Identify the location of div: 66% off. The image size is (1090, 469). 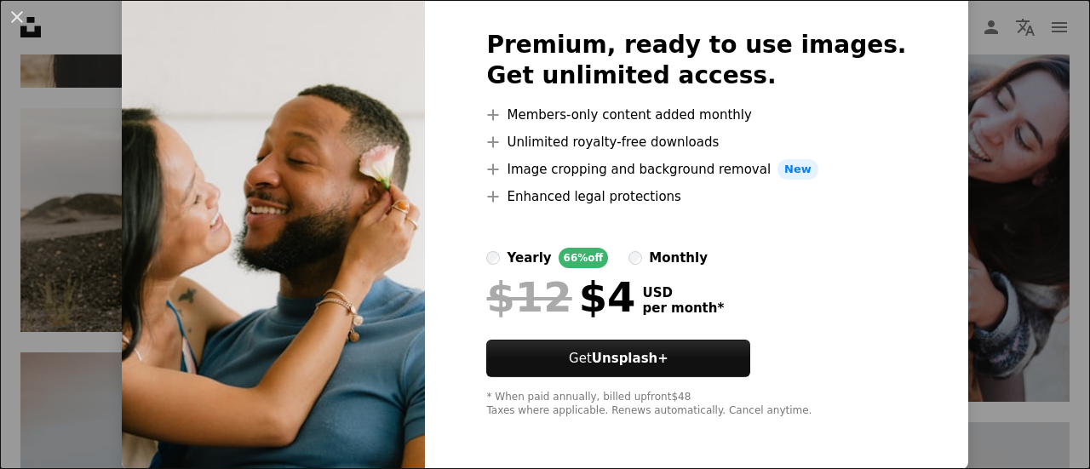
(584, 258).